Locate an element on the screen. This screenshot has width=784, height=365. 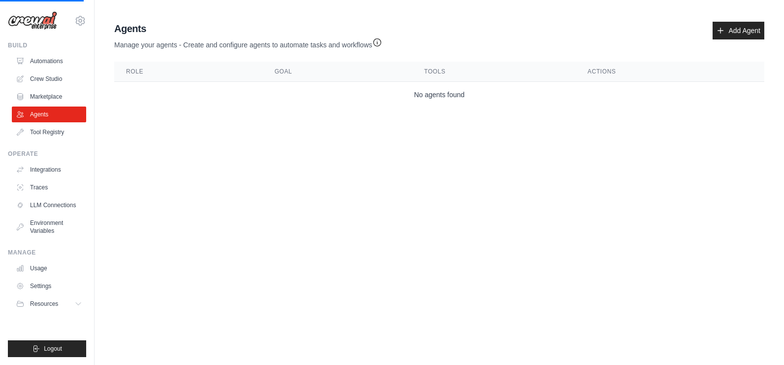
a: Agents is located at coordinates (49, 114).